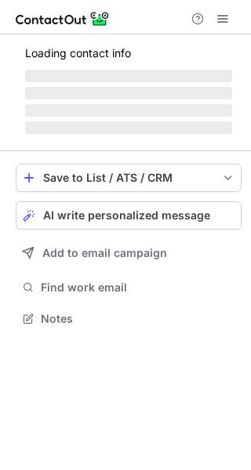  What do you see at coordinates (128, 319) in the screenshot?
I see `button: Notes` at bounding box center [128, 319].